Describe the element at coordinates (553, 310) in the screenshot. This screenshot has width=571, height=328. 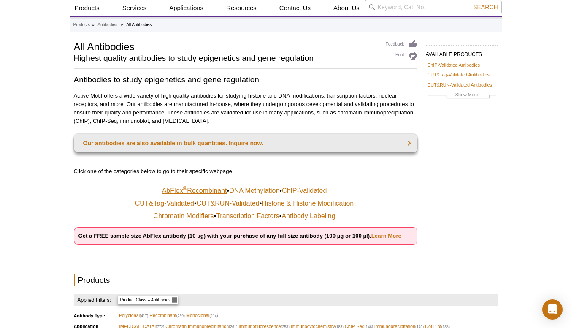
I see `div: Open Intercom Messenger` at that location.